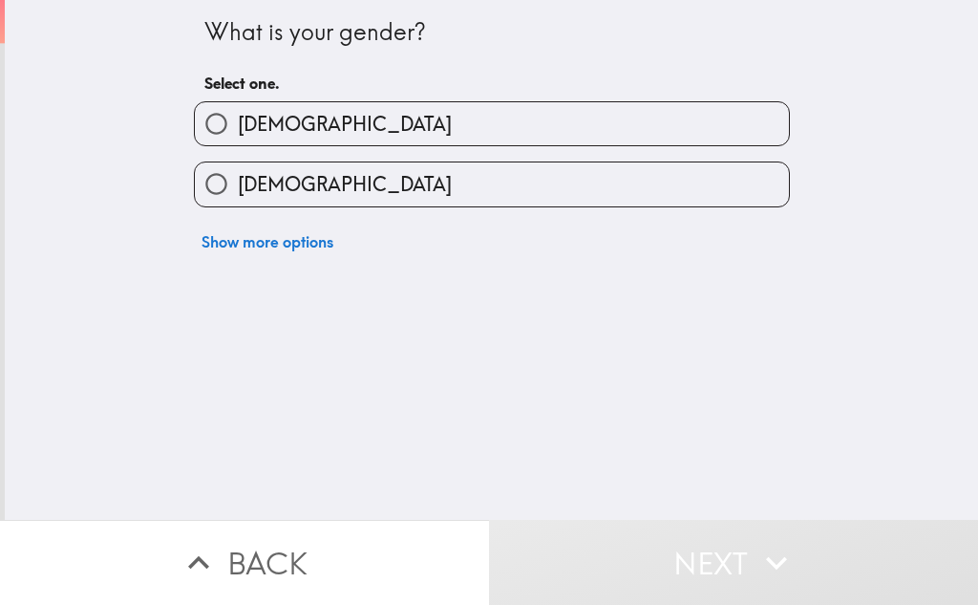 Image resolution: width=978 pixels, height=605 pixels. What do you see at coordinates (734, 562) in the screenshot?
I see `button: Next` at bounding box center [734, 562].